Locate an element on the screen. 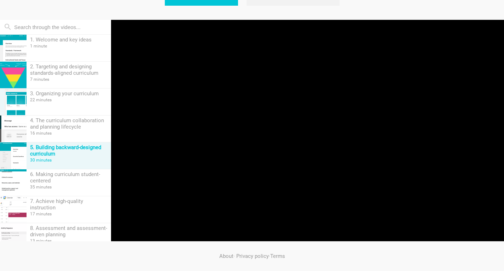  div: 17 minutes is located at coordinates (69, 214).